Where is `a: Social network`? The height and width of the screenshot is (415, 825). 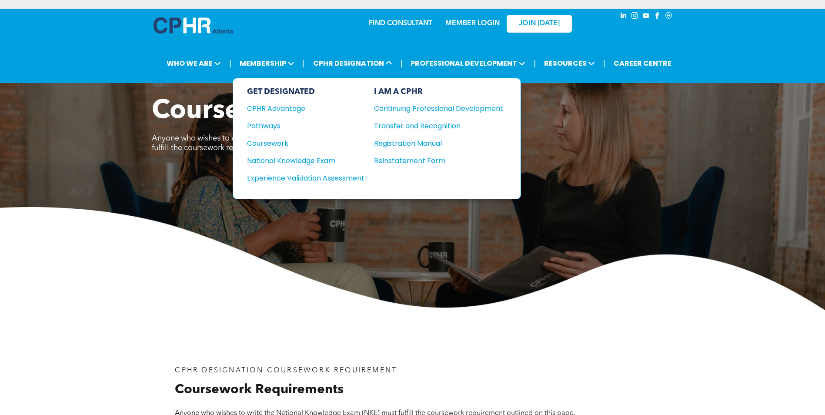
a: Social network is located at coordinates (669, 17).